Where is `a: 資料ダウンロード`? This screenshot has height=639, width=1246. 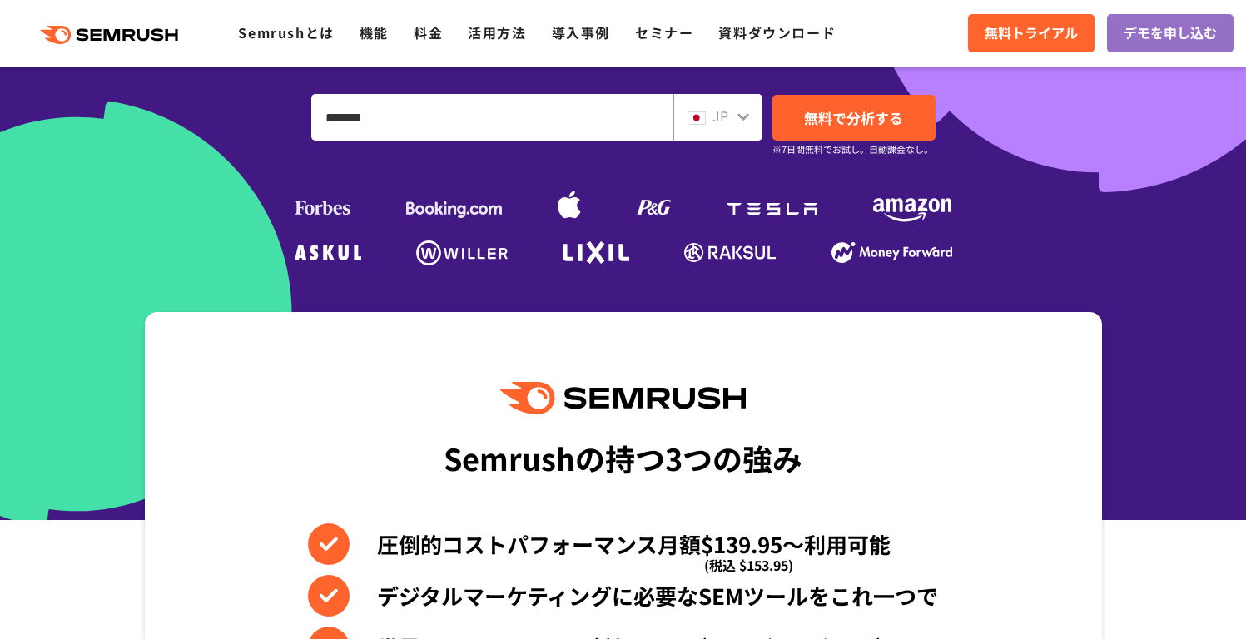
a: 資料ダウンロード is located at coordinates (776, 32).